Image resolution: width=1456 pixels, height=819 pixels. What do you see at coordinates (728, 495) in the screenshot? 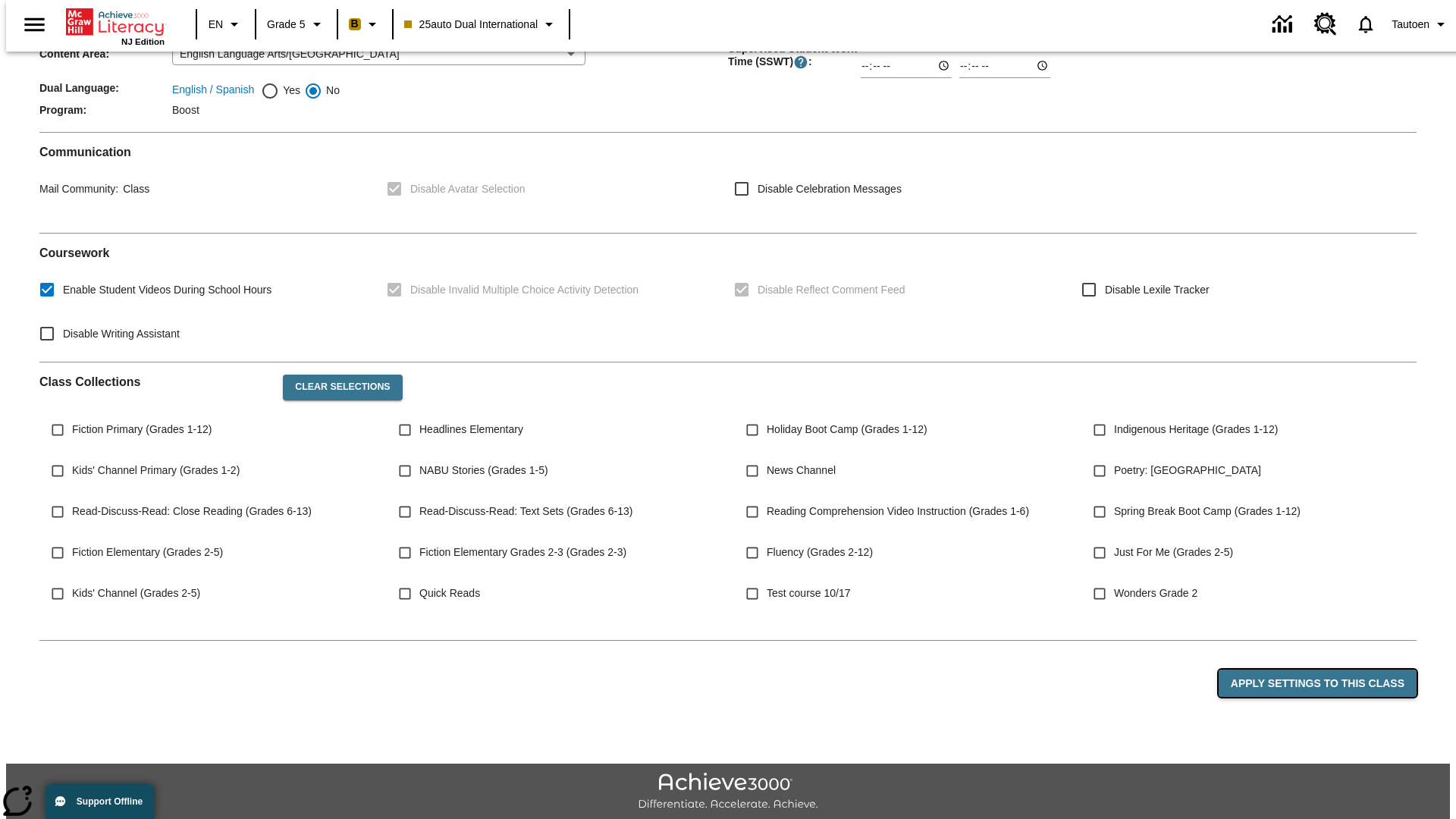
I see `div: Class Collections` at bounding box center [728, 495].